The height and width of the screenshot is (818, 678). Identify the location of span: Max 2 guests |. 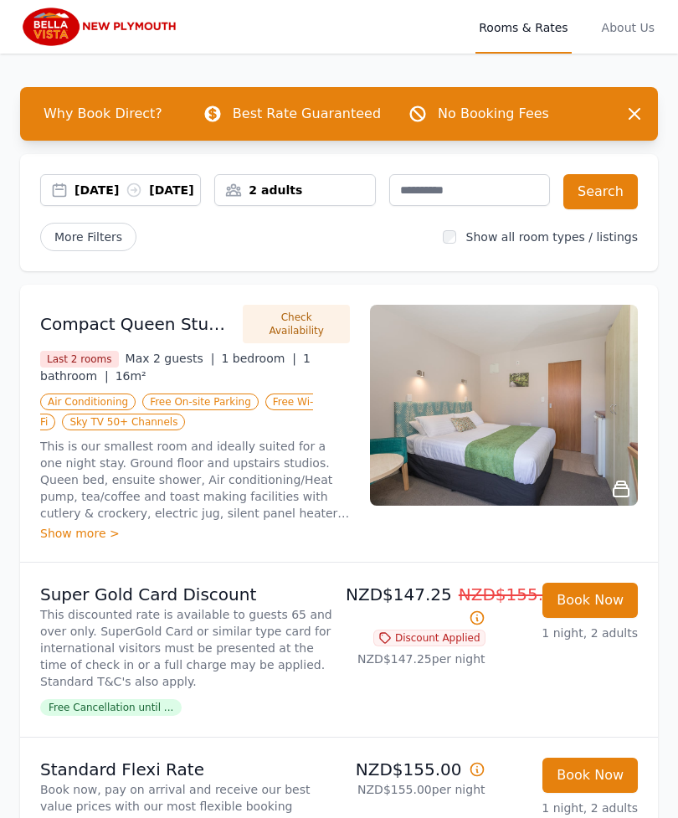
(170, 358).